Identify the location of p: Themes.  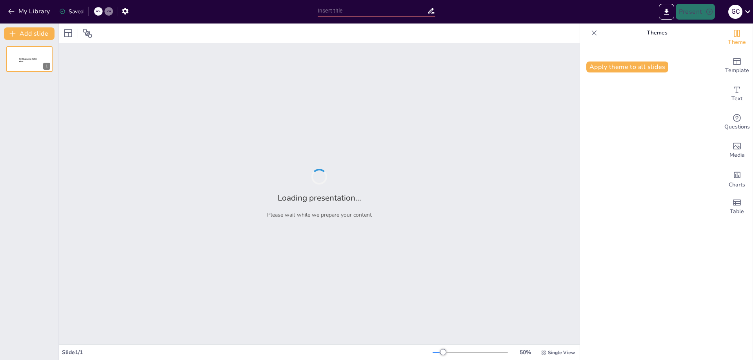
(656, 33).